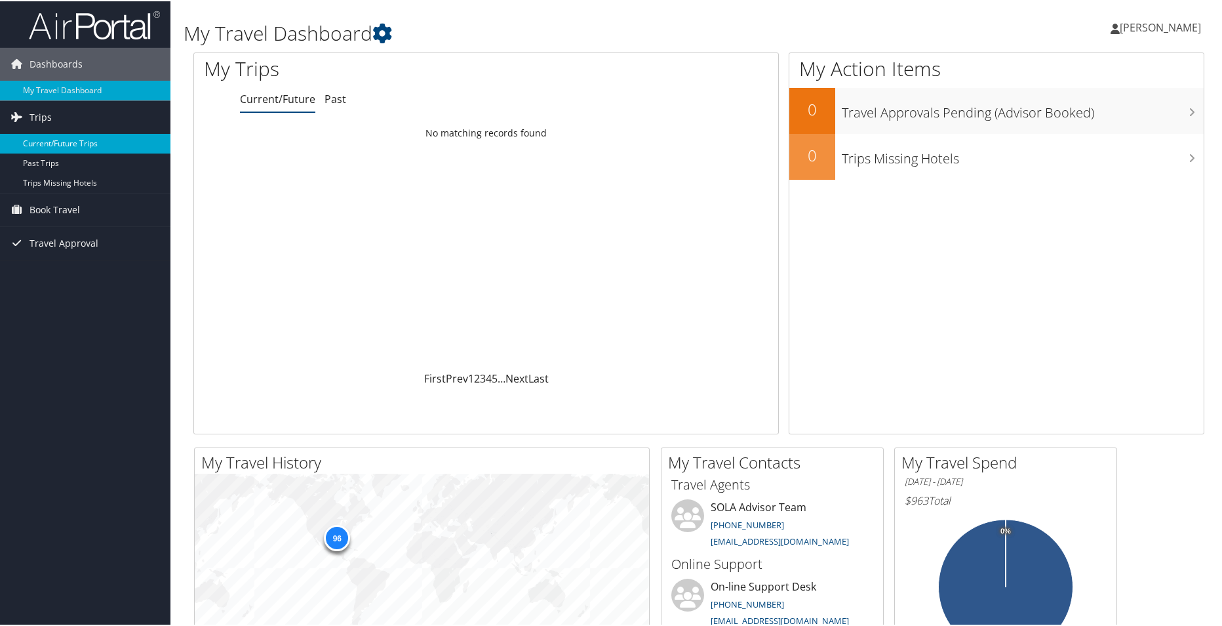 The height and width of the screenshot is (626, 1222). Describe the element at coordinates (1006, 530) in the screenshot. I see `tspan: 0%` at that location.